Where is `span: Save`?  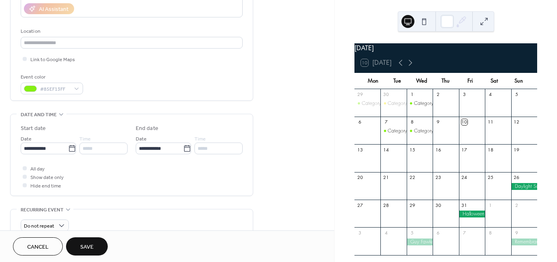
span: Save is located at coordinates (87, 247).